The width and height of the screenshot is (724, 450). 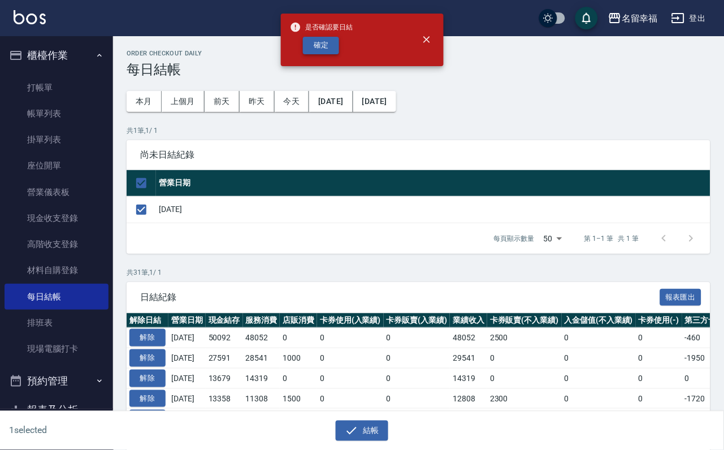 I want to click on td: 50092, so click(x=224, y=338).